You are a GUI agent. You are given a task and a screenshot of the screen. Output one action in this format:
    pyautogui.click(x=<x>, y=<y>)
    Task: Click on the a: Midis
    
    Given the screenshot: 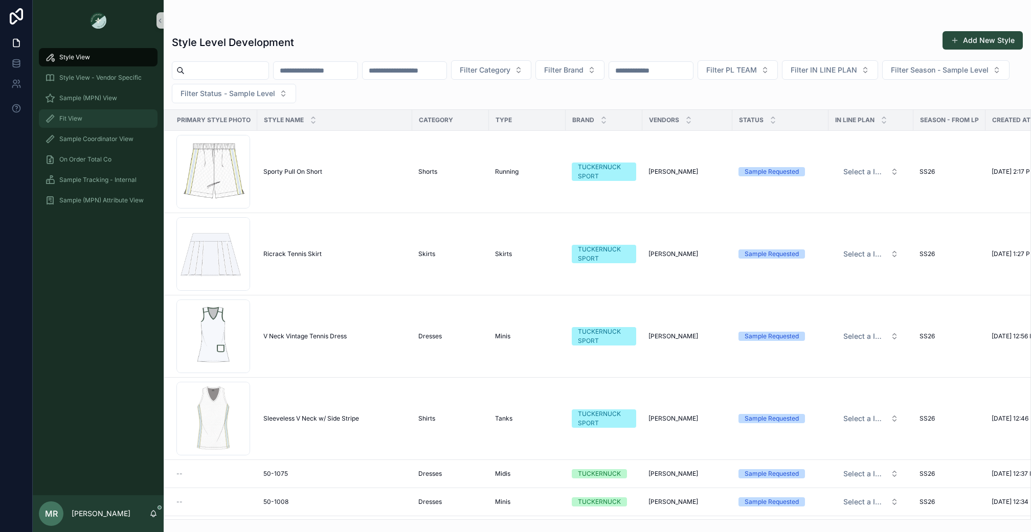 What is the action you would take?
    pyautogui.click(x=527, y=474)
    